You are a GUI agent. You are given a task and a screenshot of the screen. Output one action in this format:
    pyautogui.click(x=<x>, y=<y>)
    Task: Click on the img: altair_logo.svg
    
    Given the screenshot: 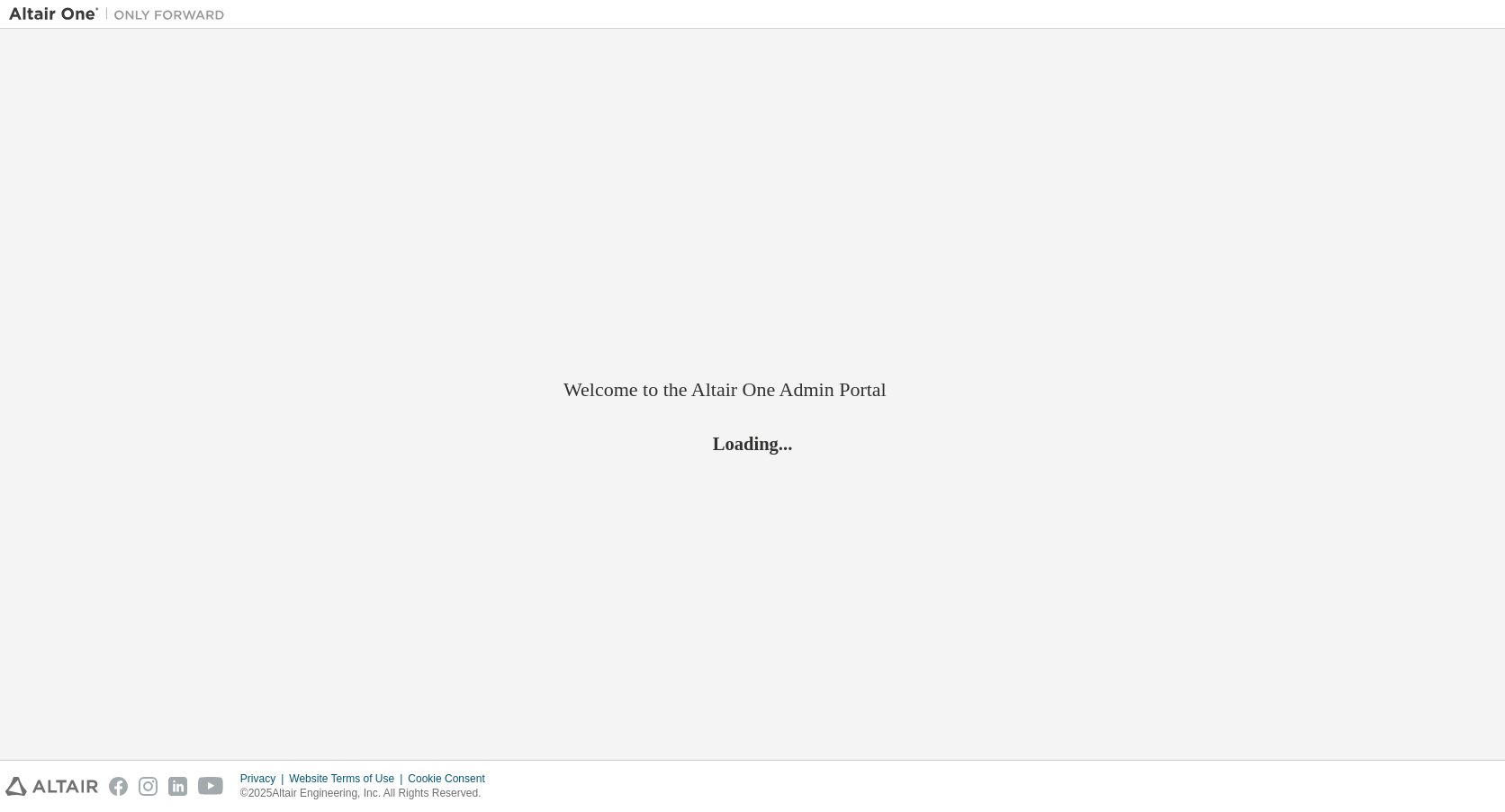 What is the action you would take?
    pyautogui.click(x=52, y=786)
    